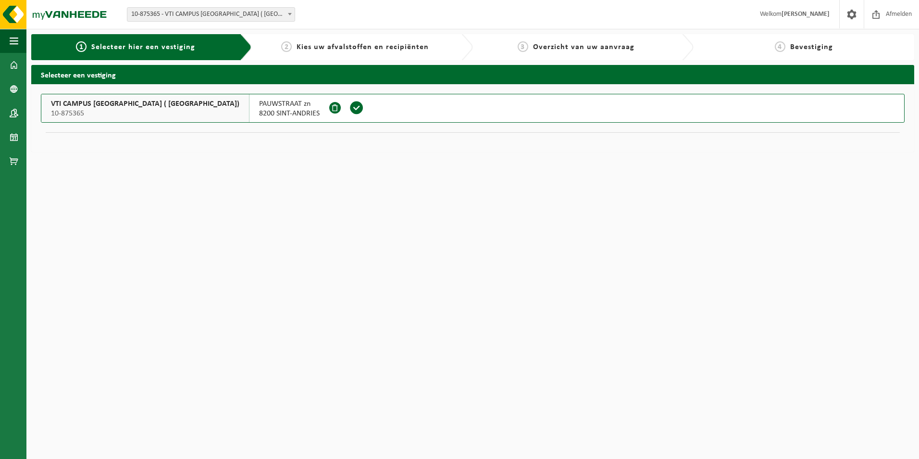  What do you see at coordinates (523, 47) in the screenshot?
I see `span: 3` at bounding box center [523, 47].